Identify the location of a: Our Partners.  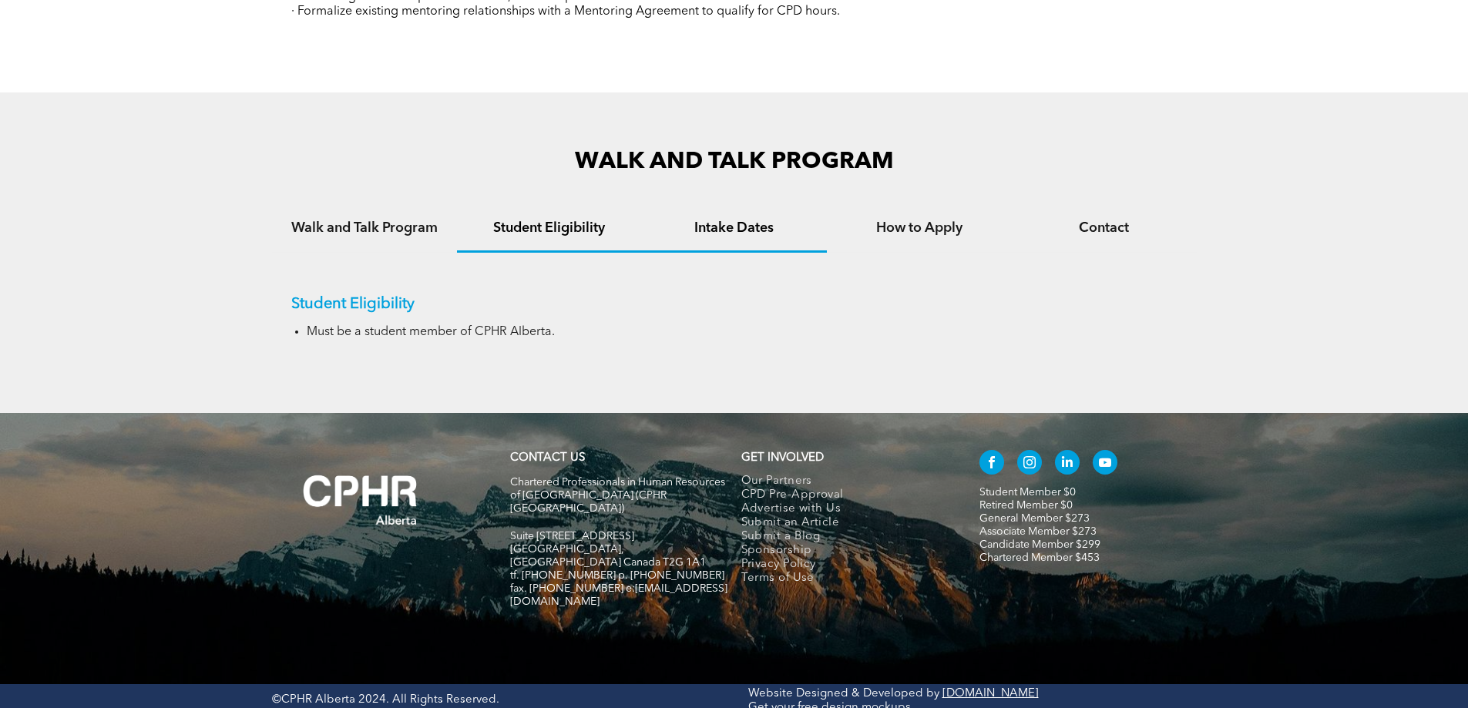
(844, 482).